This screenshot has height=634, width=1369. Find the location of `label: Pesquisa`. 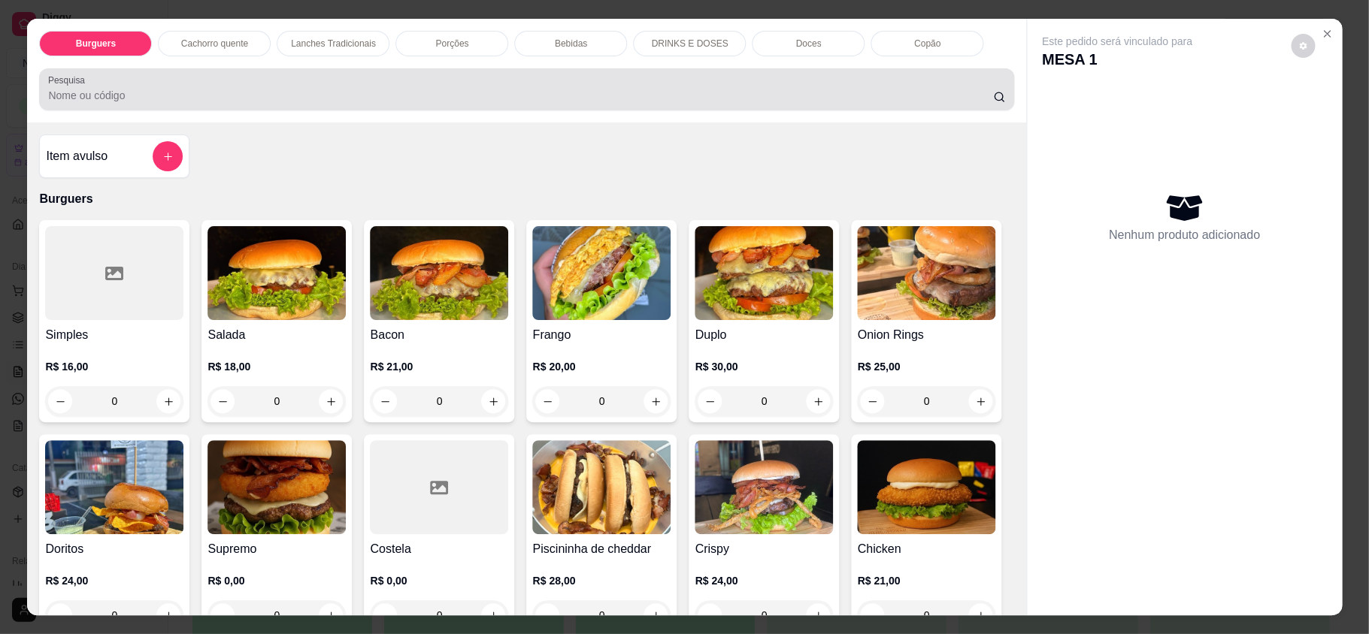

label: Pesquisa is located at coordinates (69, 80).